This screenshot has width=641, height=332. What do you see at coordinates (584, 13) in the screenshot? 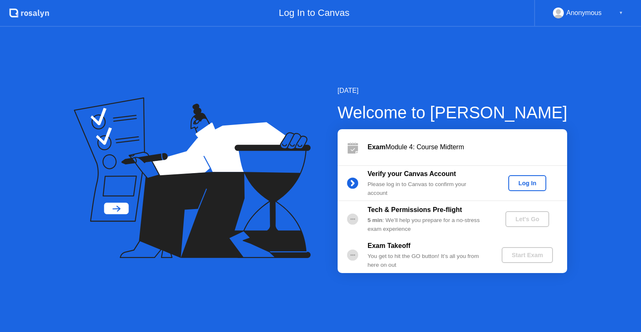
I see `div: Anonymous` at bounding box center [584, 13].